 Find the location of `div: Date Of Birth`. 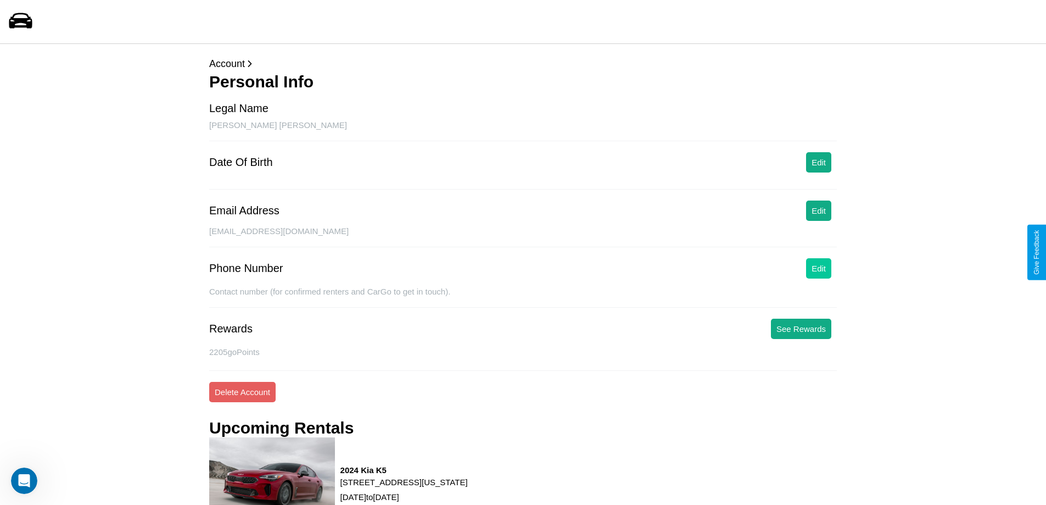

div: Date Of Birth is located at coordinates (241, 162).